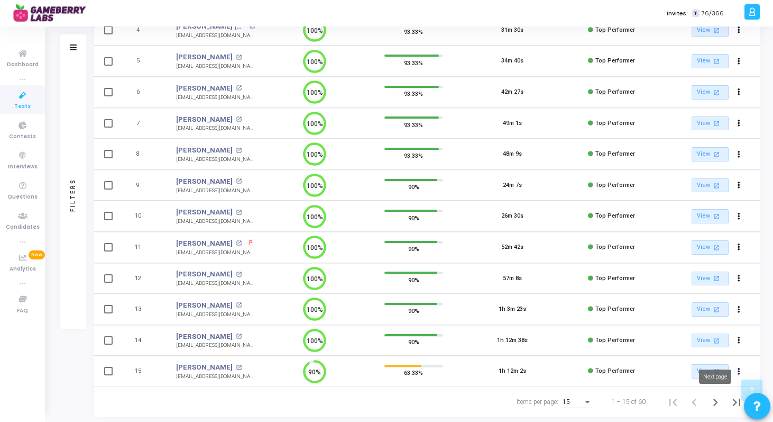  What do you see at coordinates (23, 269) in the screenshot?
I see `span: Analytics` at bounding box center [23, 269].